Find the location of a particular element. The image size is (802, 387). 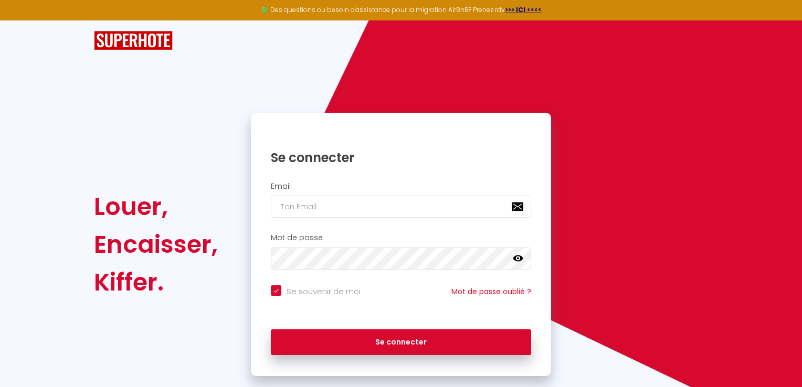

img: SuperHote logo is located at coordinates (133, 40).